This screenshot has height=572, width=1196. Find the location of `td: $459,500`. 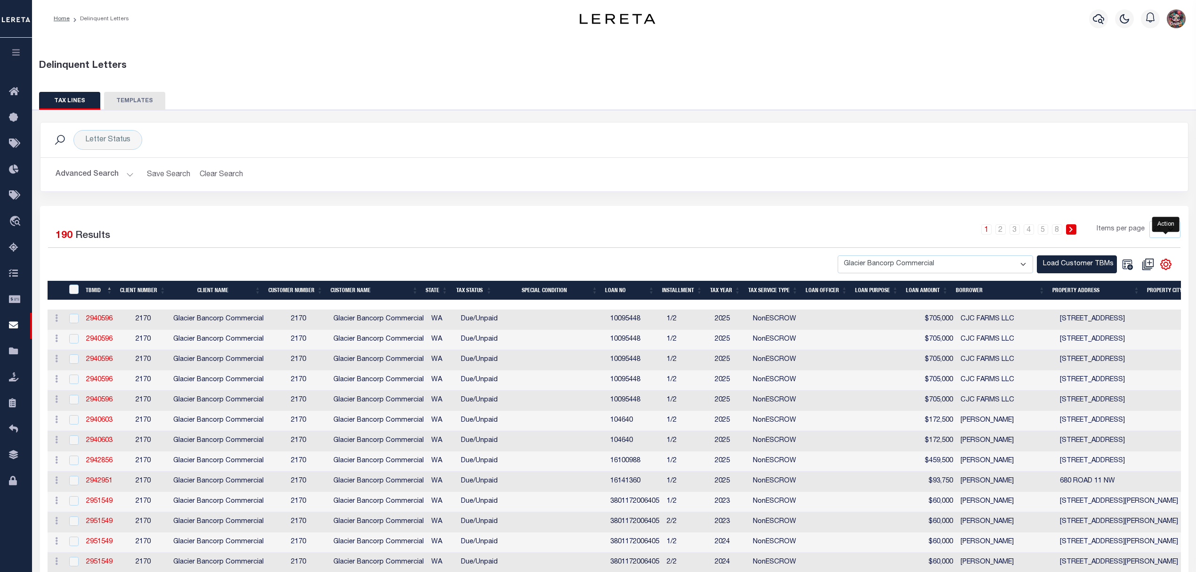

td: $459,500 is located at coordinates (932, 461).